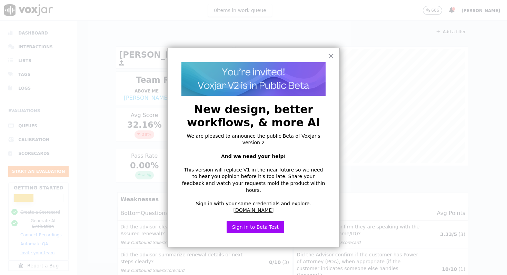 The height and width of the screenshot is (275, 507). Describe the element at coordinates (253, 180) in the screenshot. I see `p: This version will replace V1 in the near future so we need to hear you opinion before it's too la...` at that location.